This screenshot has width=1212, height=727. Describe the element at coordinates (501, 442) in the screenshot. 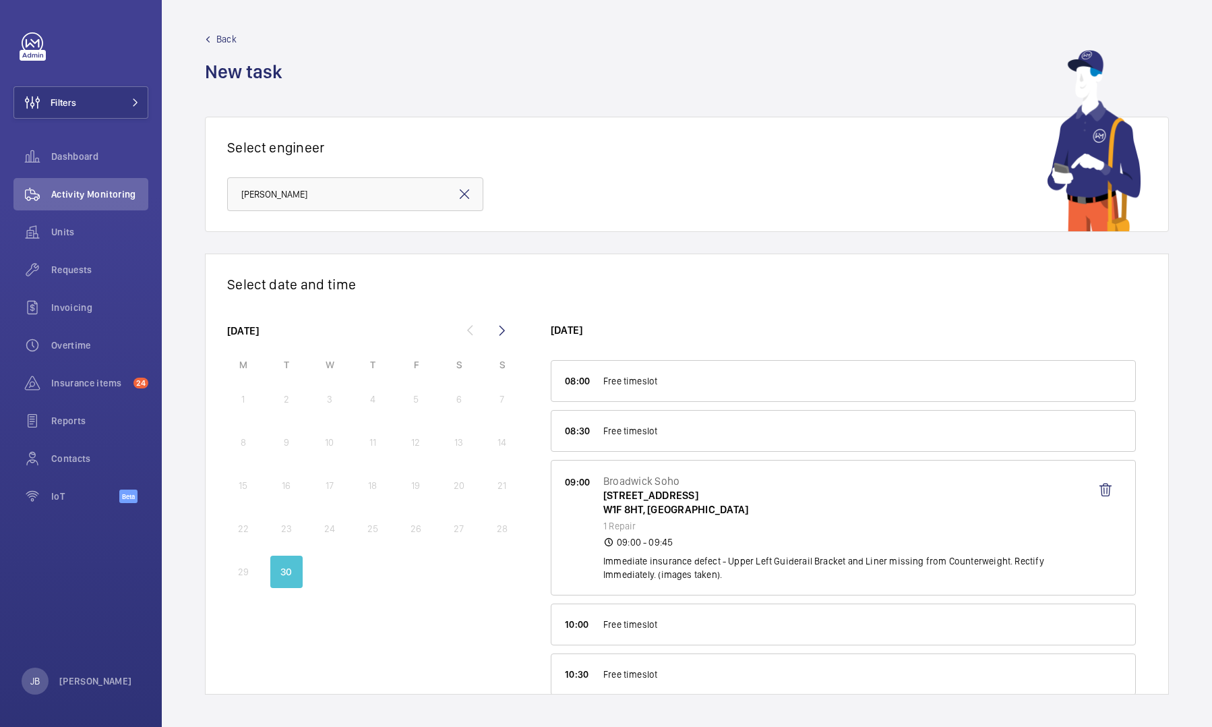

I see `p: 14` at that location.